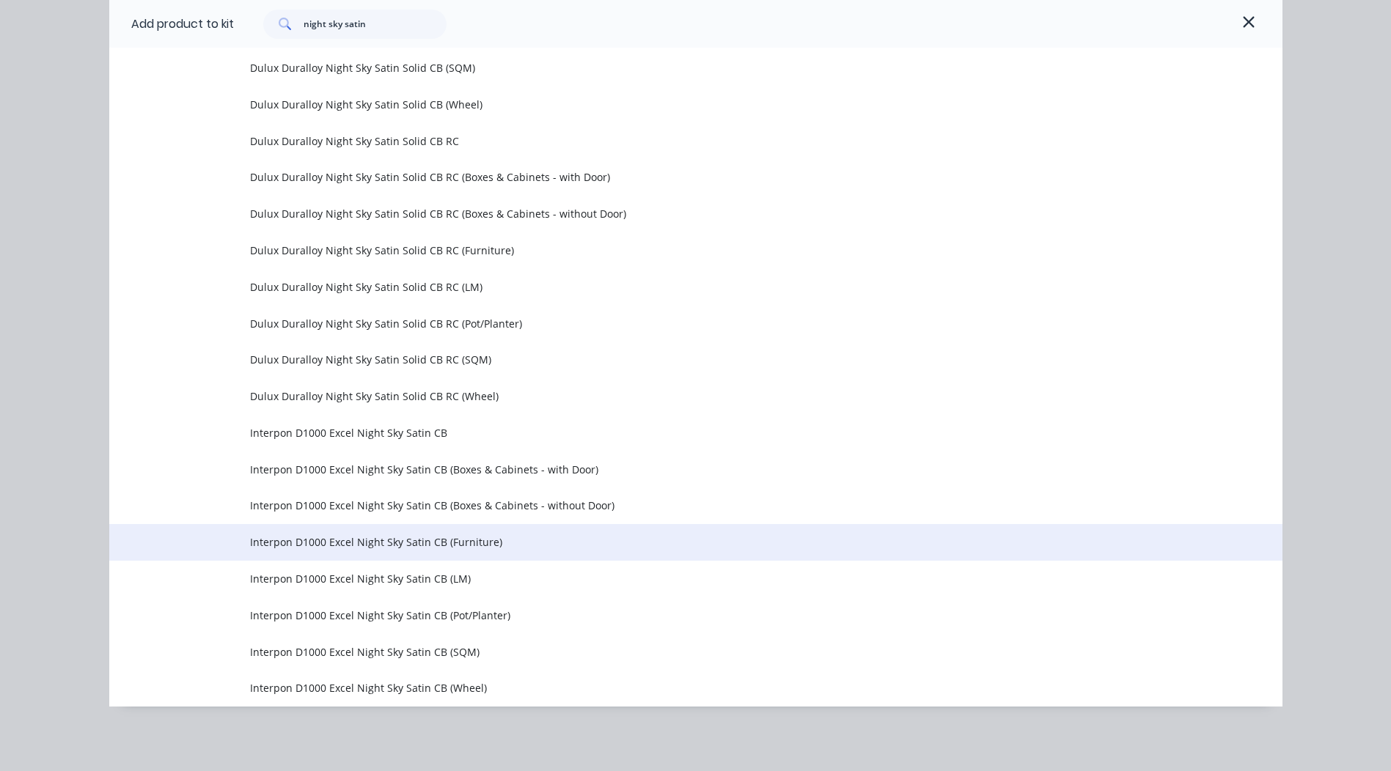 Image resolution: width=1391 pixels, height=771 pixels. I want to click on span: Dulux Duralloy Night Sky Satin Solid CB RC (Wheel), so click(663, 396).